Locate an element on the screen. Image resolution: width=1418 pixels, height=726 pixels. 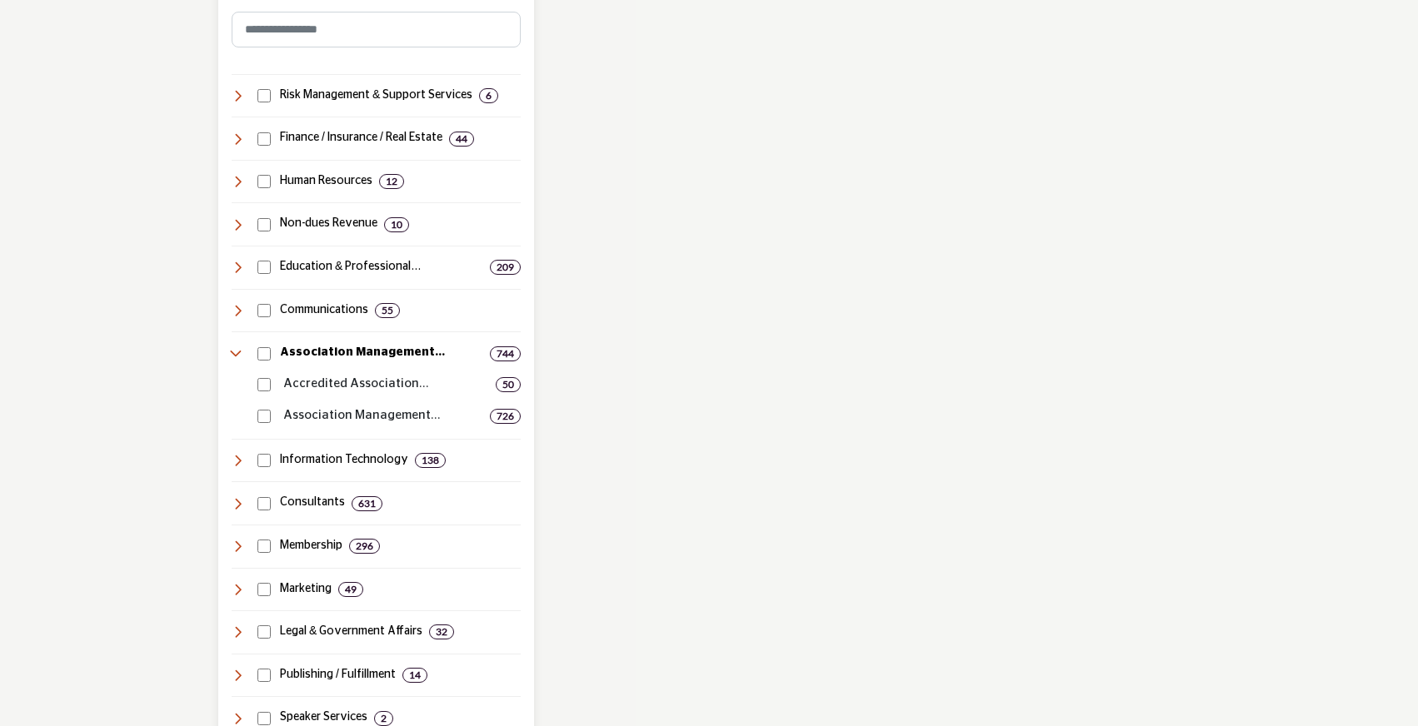
b: 32 is located at coordinates (441, 632).